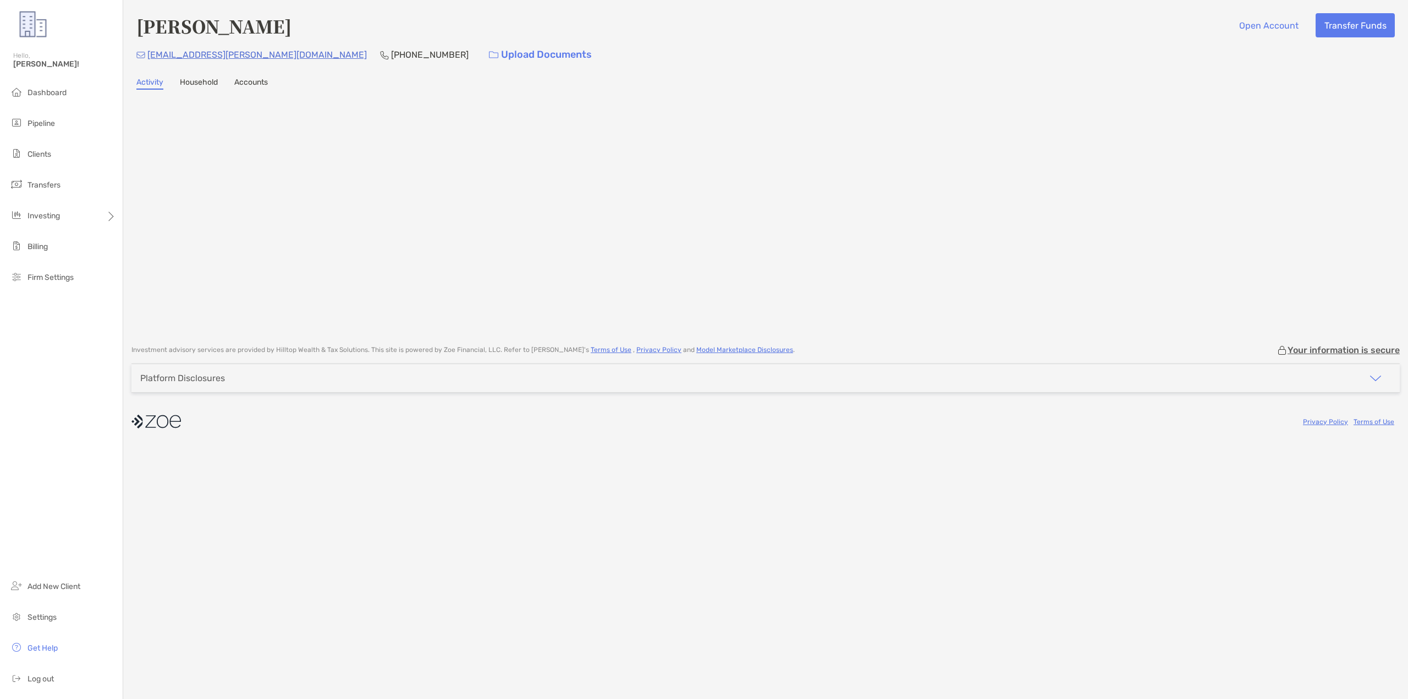 This screenshot has height=699, width=1408. I want to click on img: company logo, so click(156, 421).